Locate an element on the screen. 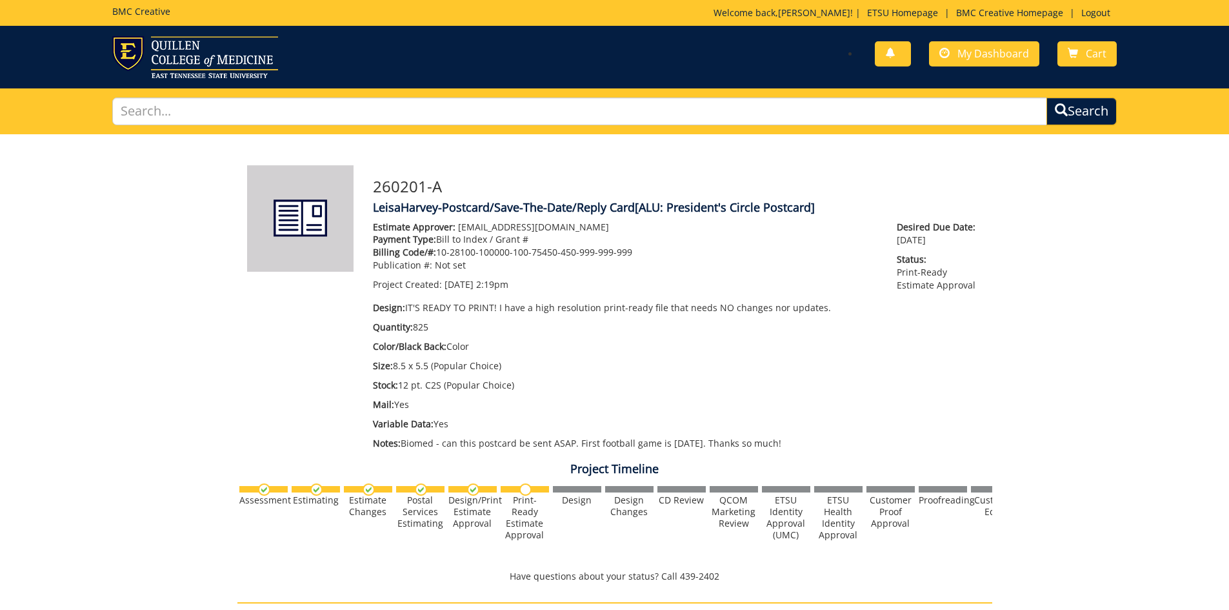 The width and height of the screenshot is (1229, 610). a: Logout is located at coordinates (1095, 12).